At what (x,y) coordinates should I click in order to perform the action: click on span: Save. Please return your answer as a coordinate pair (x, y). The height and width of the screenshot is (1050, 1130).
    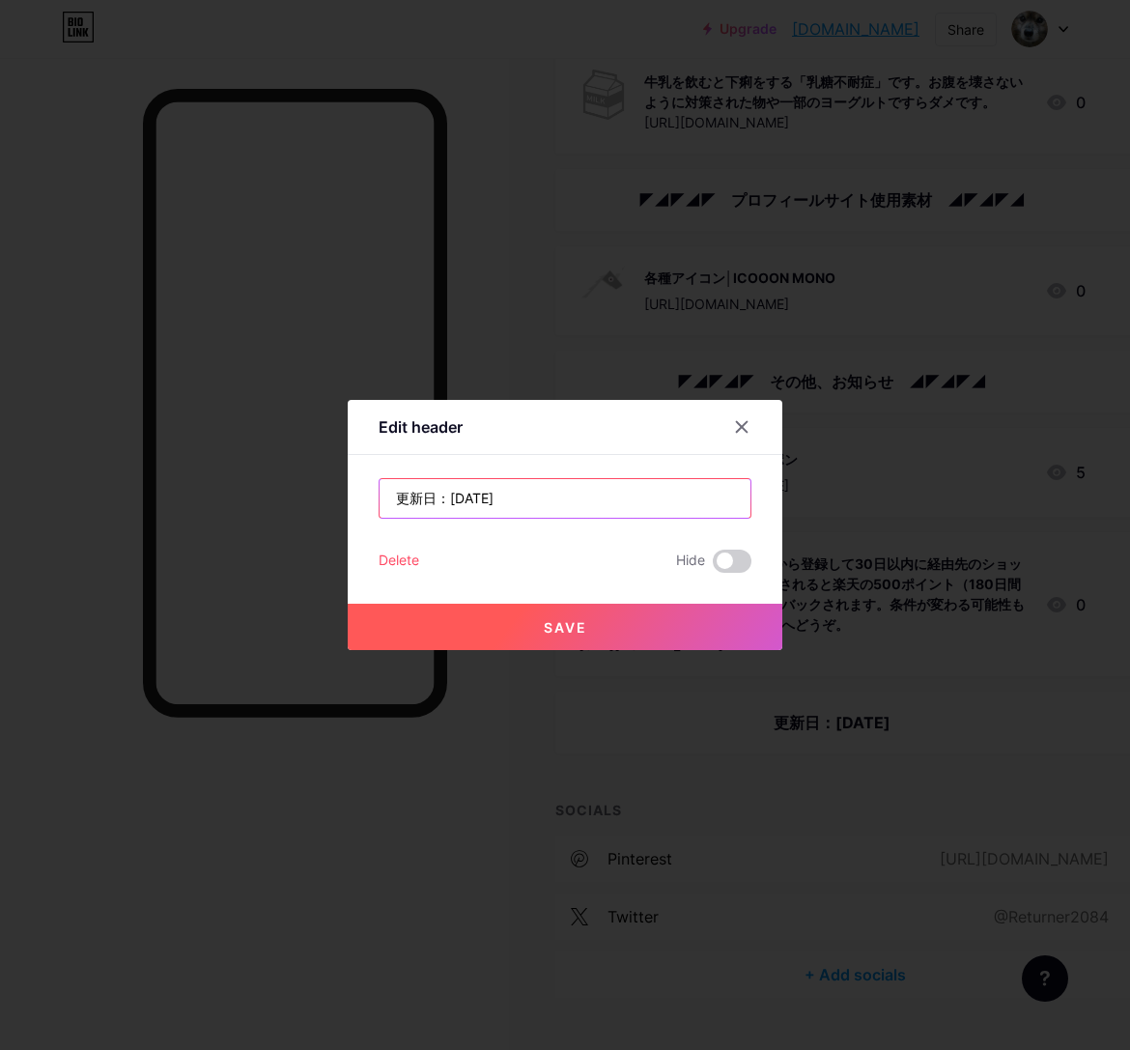
    Looking at the image, I should click on (565, 627).